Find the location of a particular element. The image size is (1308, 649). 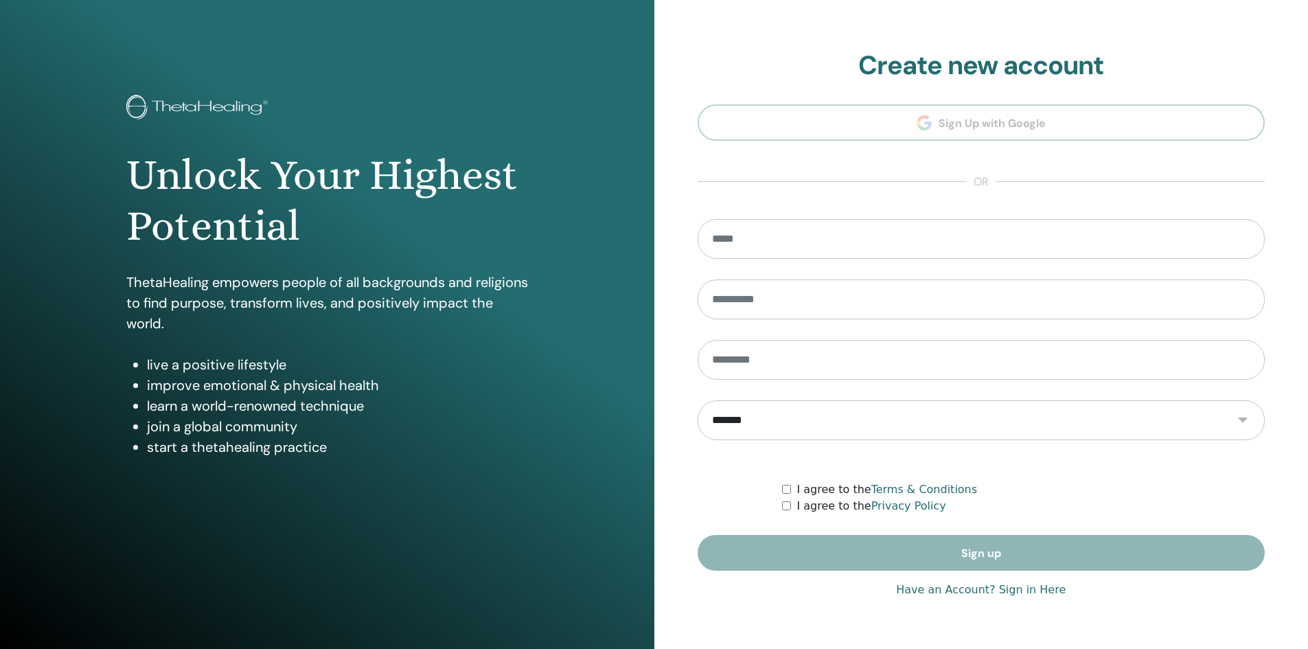

li: live a positive lifestyle is located at coordinates (337, 364).